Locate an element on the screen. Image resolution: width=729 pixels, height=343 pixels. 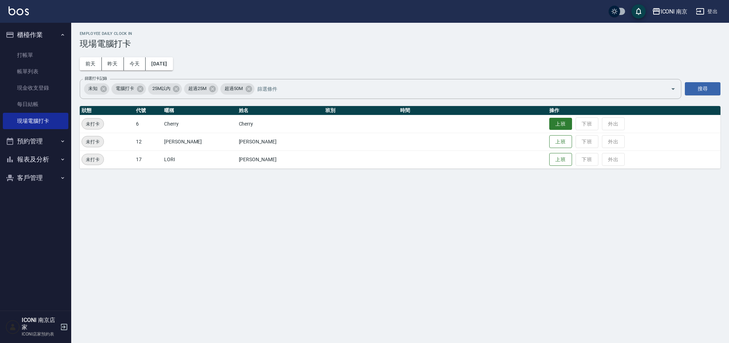
span: 超過50M is located at coordinates (233, 89).